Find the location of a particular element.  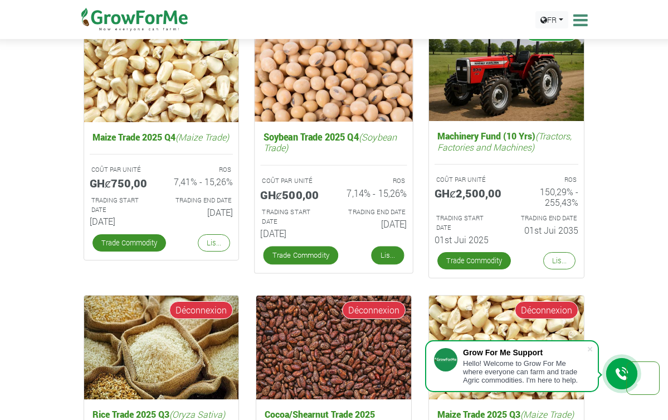

h5: Machinery Fund (10 Yrs) is located at coordinates (507, 141).